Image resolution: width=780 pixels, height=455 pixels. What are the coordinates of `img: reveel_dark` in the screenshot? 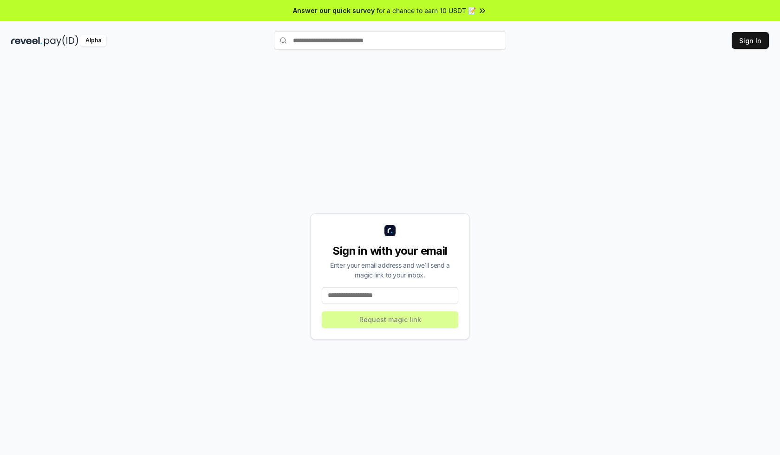 It's located at (26, 40).